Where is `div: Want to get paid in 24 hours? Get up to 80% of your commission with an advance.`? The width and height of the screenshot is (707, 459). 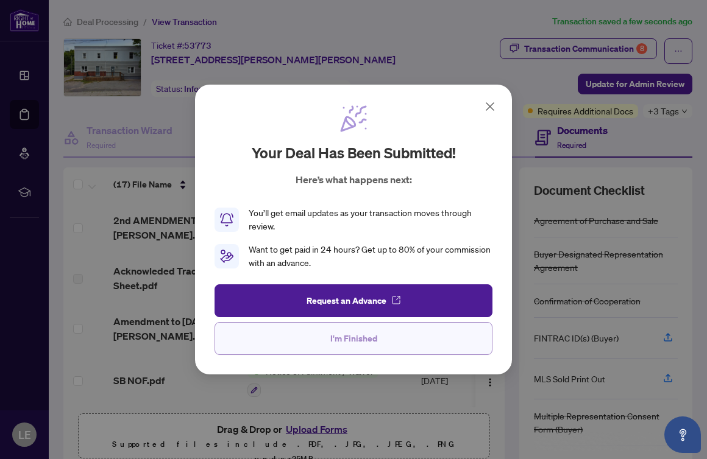
div: Want to get paid in 24 hours? Get up to 80% of your commission with an advance. is located at coordinates (370, 257).